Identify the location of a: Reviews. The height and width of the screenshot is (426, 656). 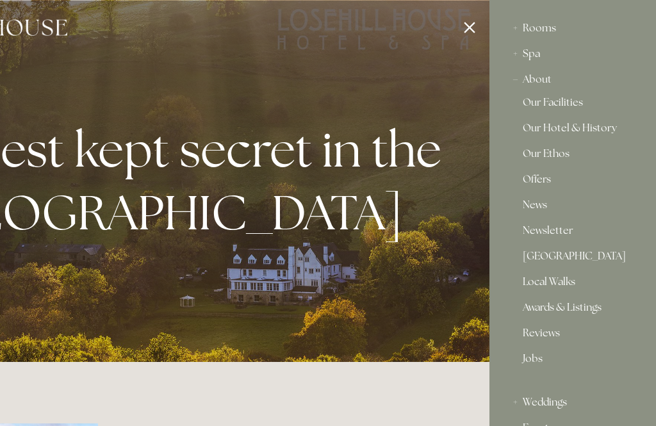
(572, 335).